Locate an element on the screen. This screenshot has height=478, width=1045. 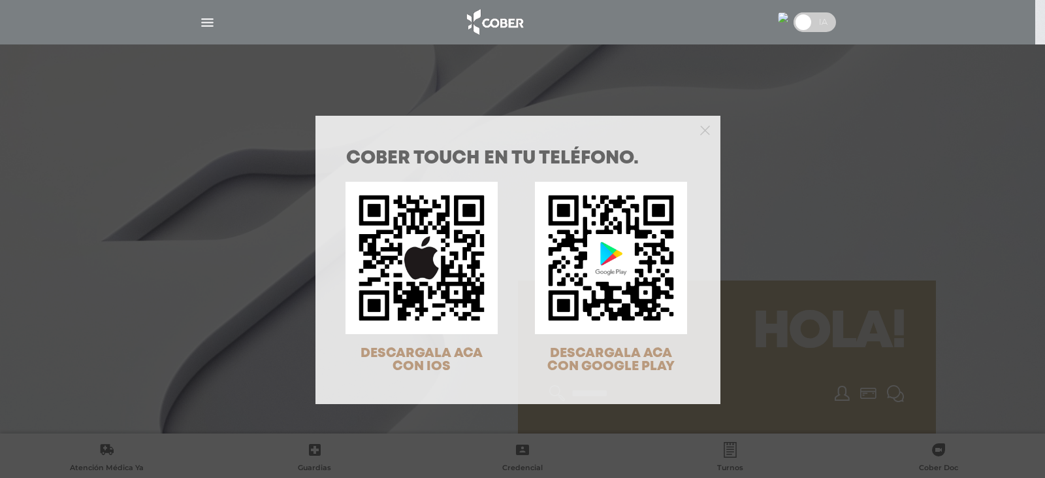
button: Close is located at coordinates (705, 129).